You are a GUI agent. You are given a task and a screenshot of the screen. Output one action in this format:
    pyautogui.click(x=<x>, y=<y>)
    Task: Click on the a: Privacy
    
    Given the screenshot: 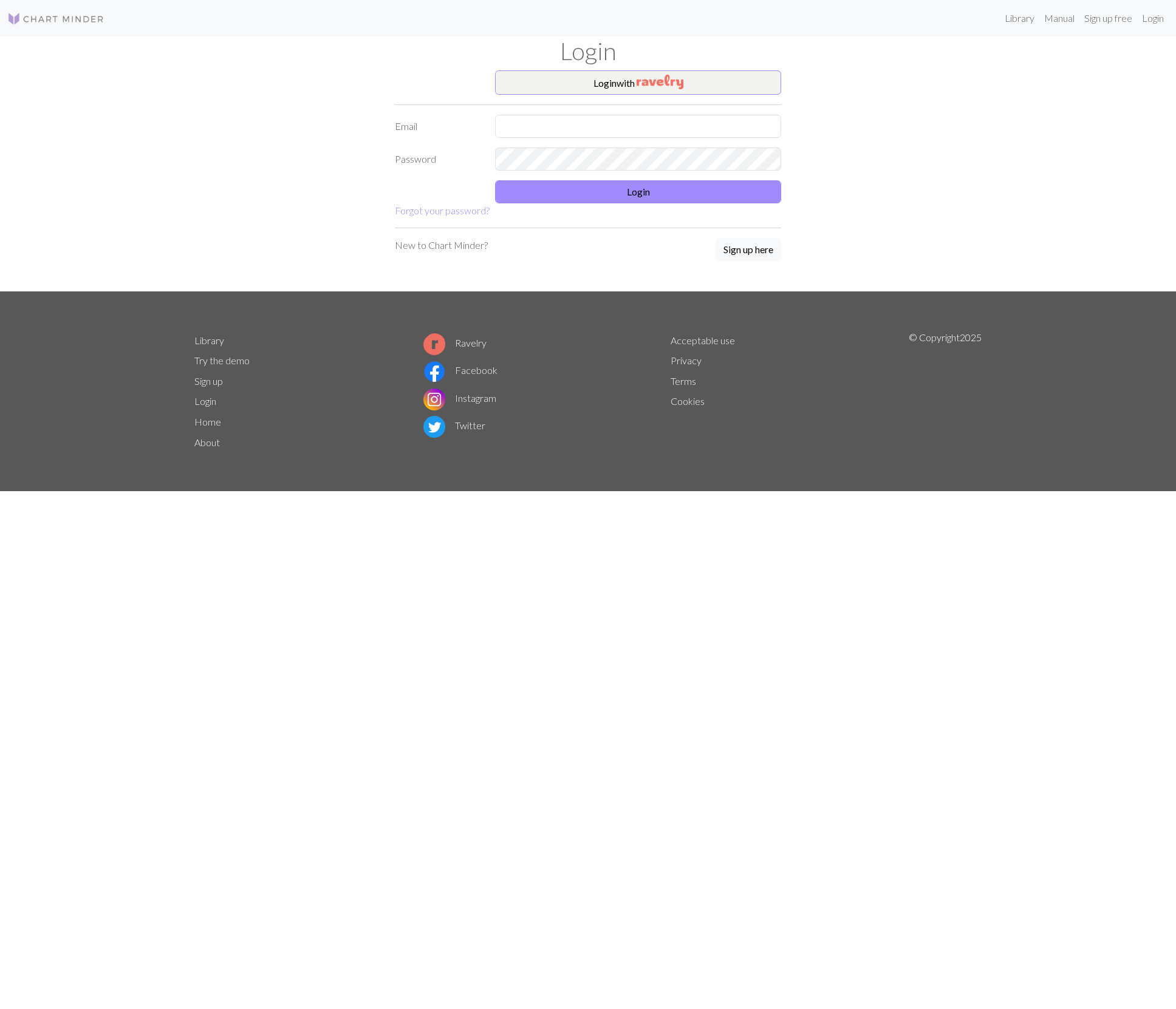 What is the action you would take?
    pyautogui.click(x=686, y=360)
    